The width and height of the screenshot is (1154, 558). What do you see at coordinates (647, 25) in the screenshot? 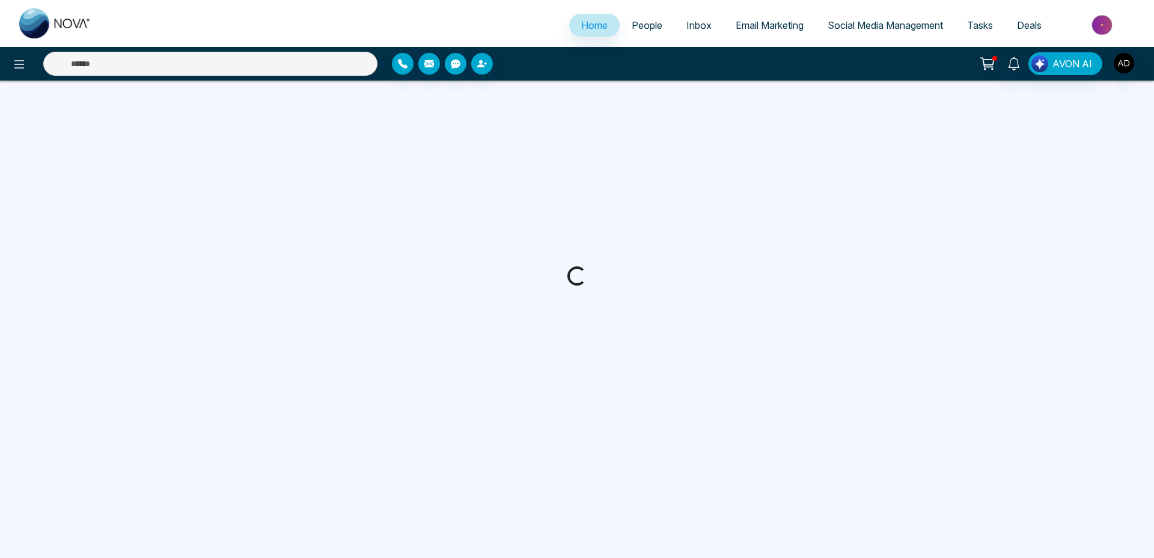
I see `span: People` at bounding box center [647, 25].